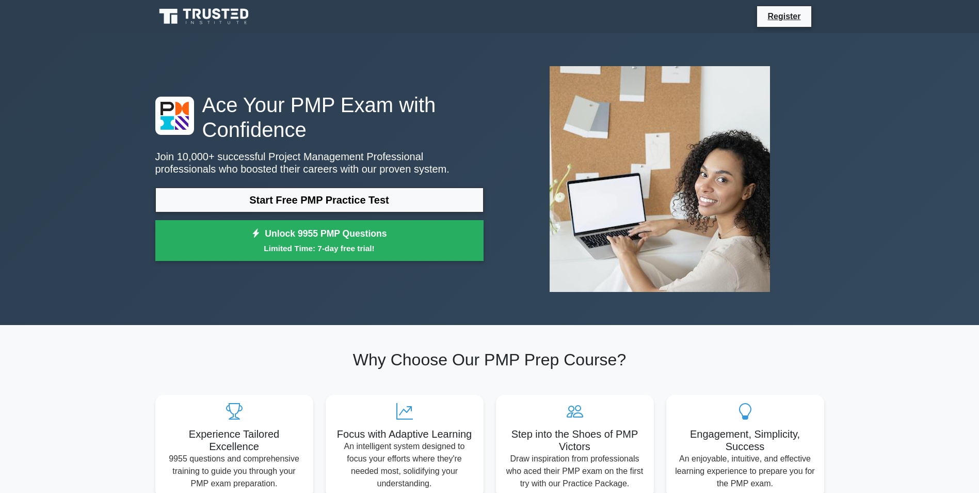 This screenshot has height=493, width=979. I want to click on a: Unlock 9955 PMP QuestionsLimited Time: 7-day free trial!, so click(320, 241).